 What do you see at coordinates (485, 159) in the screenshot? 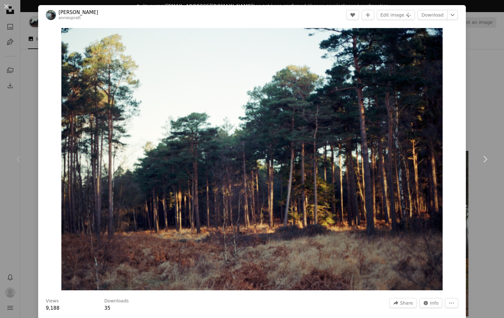
I see `a: Next` at bounding box center [485, 159].